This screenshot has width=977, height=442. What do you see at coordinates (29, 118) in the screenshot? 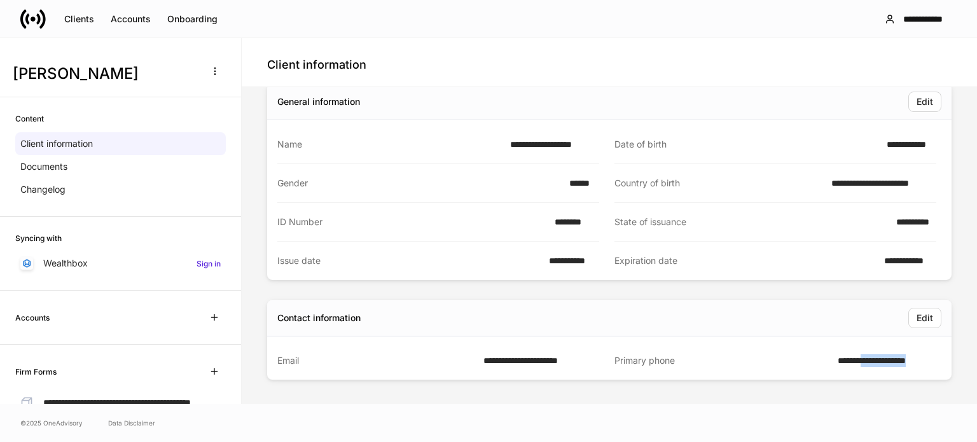
I see `h6: Content` at bounding box center [29, 118].